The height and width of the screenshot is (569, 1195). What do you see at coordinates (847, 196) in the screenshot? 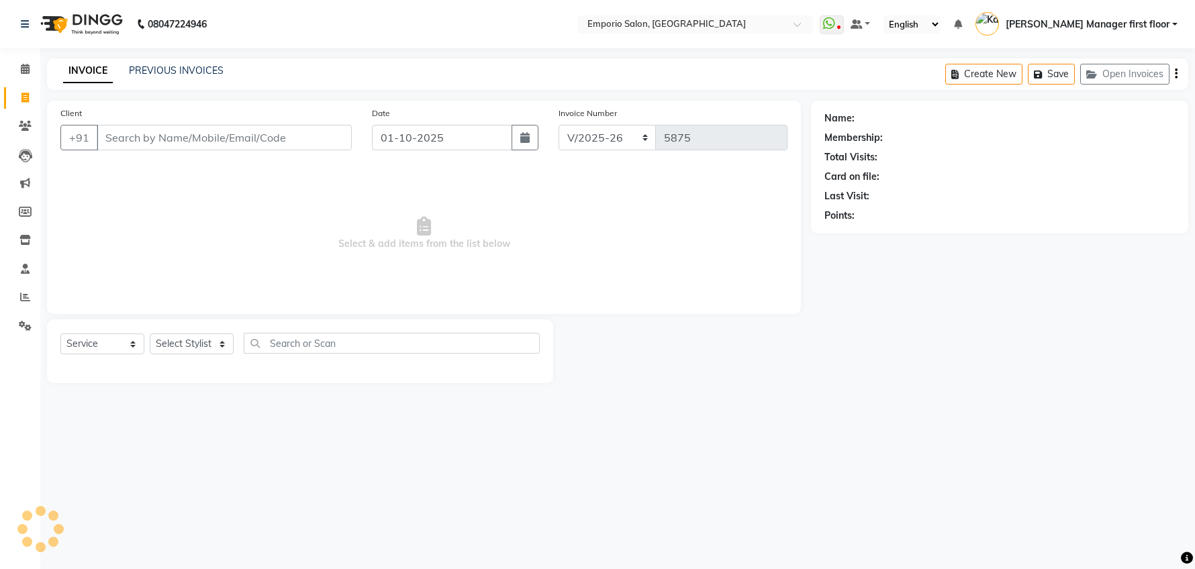
I see `div: Last Visit:` at bounding box center [847, 196].